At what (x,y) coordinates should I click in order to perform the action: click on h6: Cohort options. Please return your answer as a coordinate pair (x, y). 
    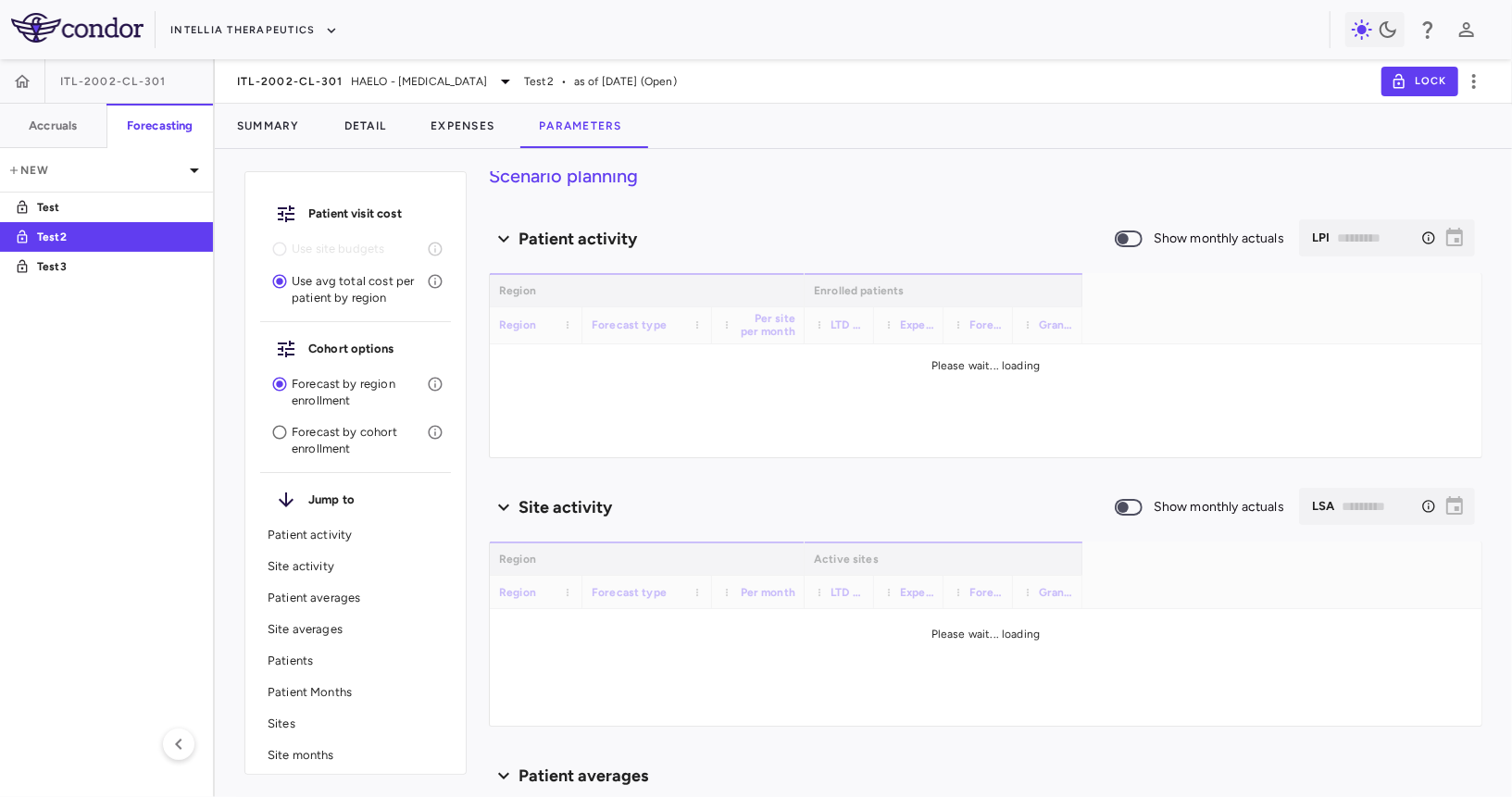
    Looking at the image, I should click on (372, 349).